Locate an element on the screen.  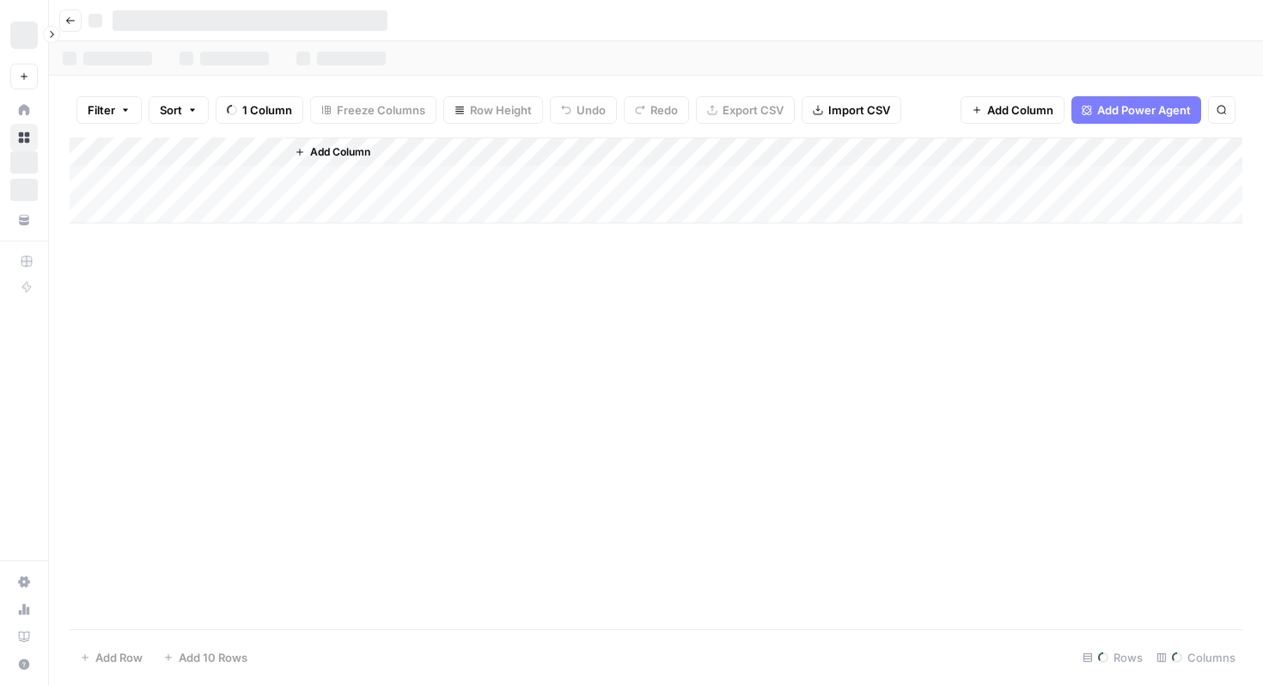
span: Add Row is located at coordinates (119, 657).